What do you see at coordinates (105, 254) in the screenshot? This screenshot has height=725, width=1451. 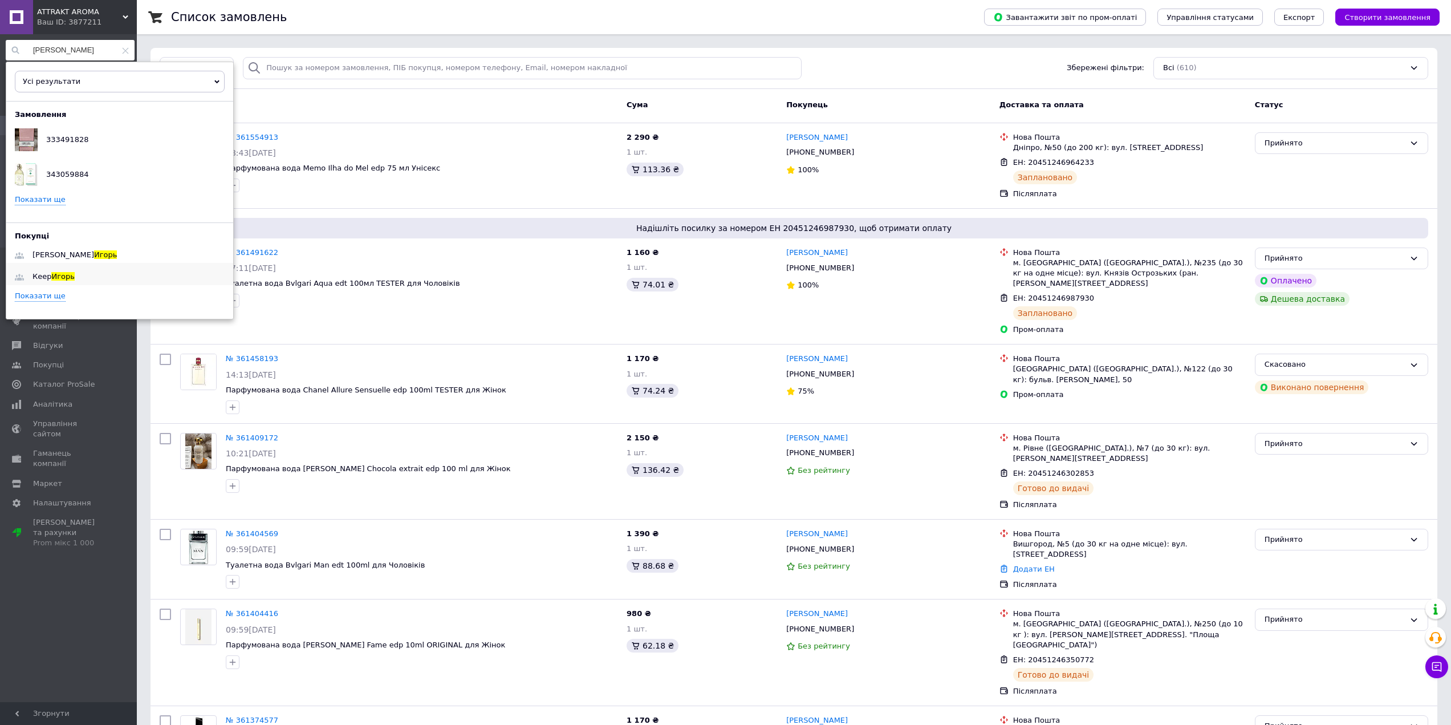 I see `span: Игорь` at bounding box center [105, 254].